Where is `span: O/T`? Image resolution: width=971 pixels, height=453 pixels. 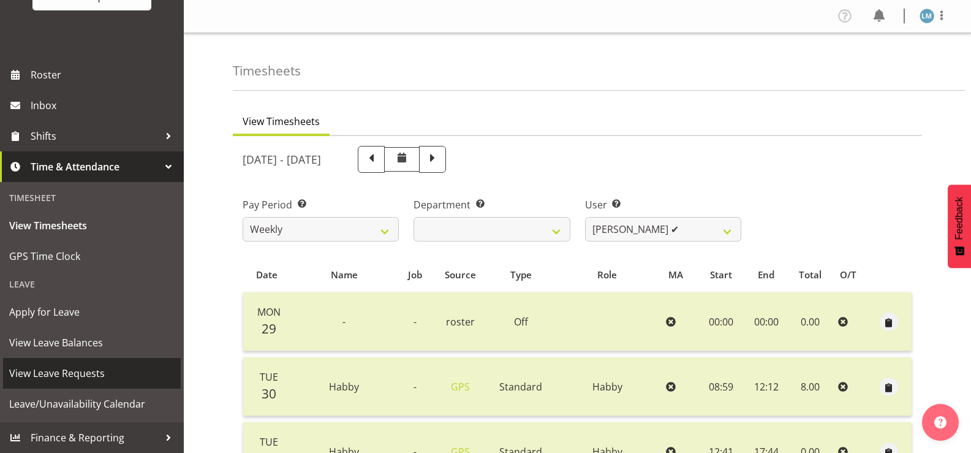 span: O/T is located at coordinates (848, 275).